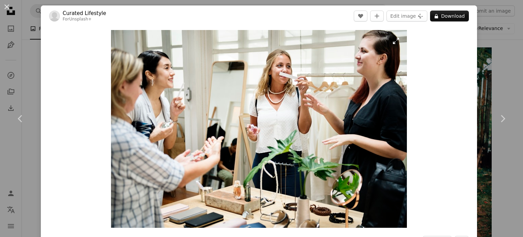 The height and width of the screenshot is (237, 523). I want to click on img: Go to Curated Lifestyle's profile, so click(54, 16).